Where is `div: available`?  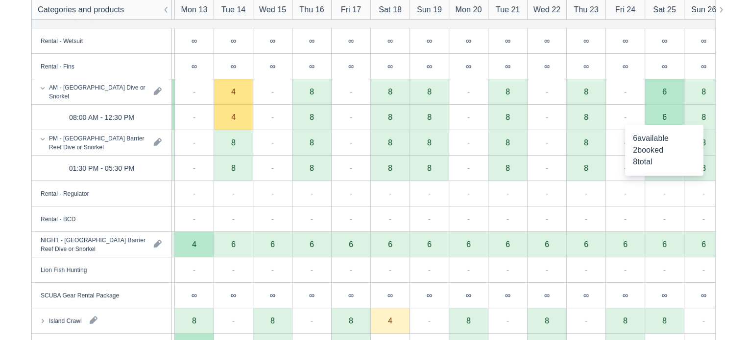
div: available is located at coordinates (664, 139).